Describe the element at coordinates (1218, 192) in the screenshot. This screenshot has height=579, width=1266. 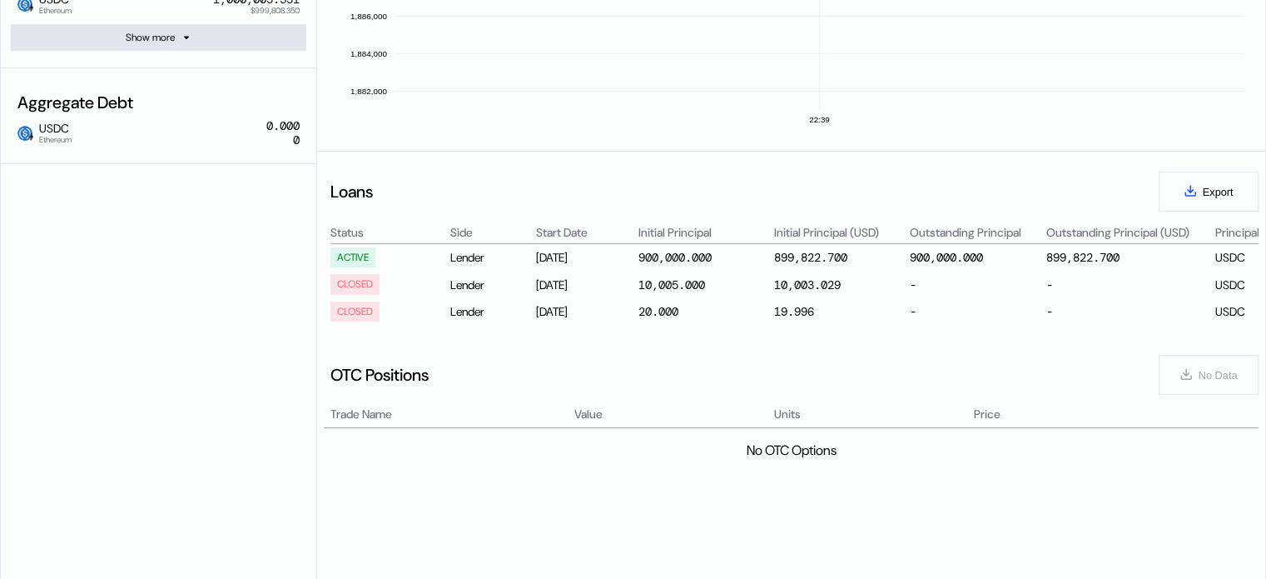
I see `span: Export` at that location.